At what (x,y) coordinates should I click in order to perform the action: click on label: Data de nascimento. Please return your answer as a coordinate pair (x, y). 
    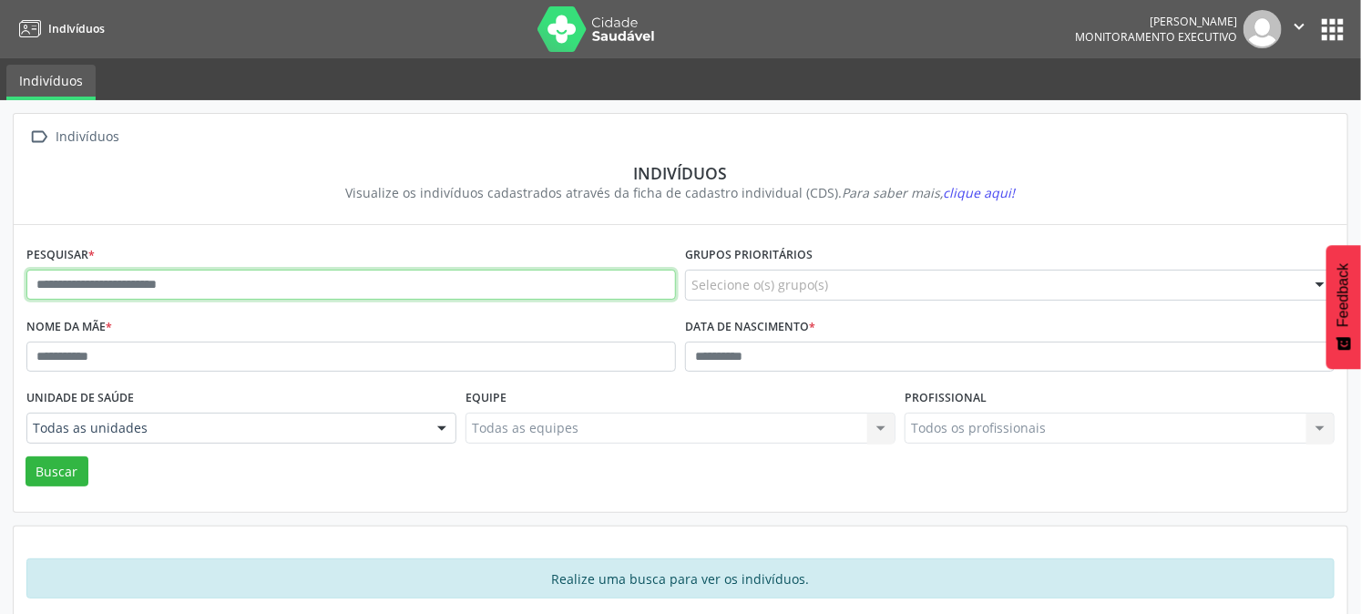
    Looking at the image, I should click on (750, 327).